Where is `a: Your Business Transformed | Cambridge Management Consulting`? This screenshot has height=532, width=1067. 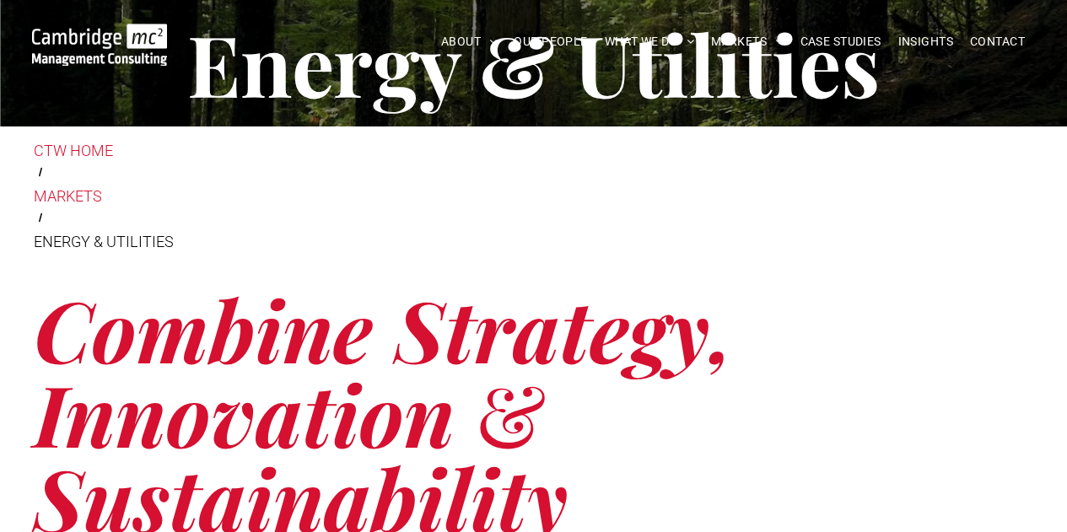
a: Your Business Transformed | Cambridge Management Consulting is located at coordinates (100, 35).